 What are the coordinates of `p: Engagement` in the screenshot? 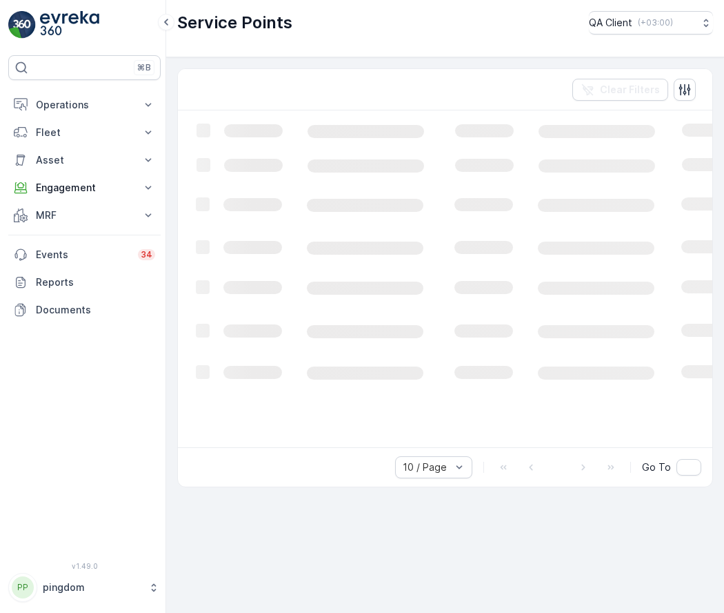 It's located at (84, 188).